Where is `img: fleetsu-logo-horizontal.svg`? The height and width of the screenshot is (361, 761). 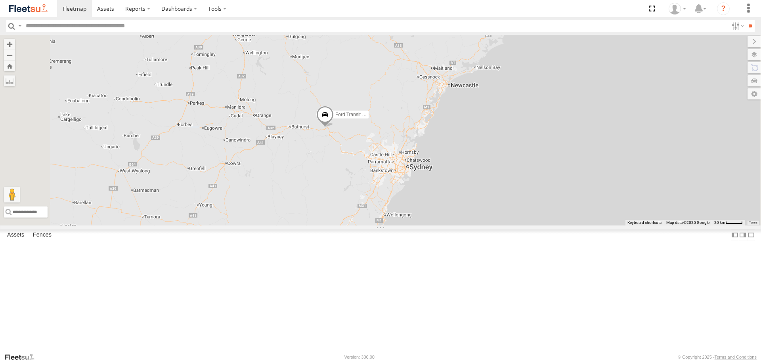
img: fleetsu-logo-horizontal.svg is located at coordinates (29, 8).